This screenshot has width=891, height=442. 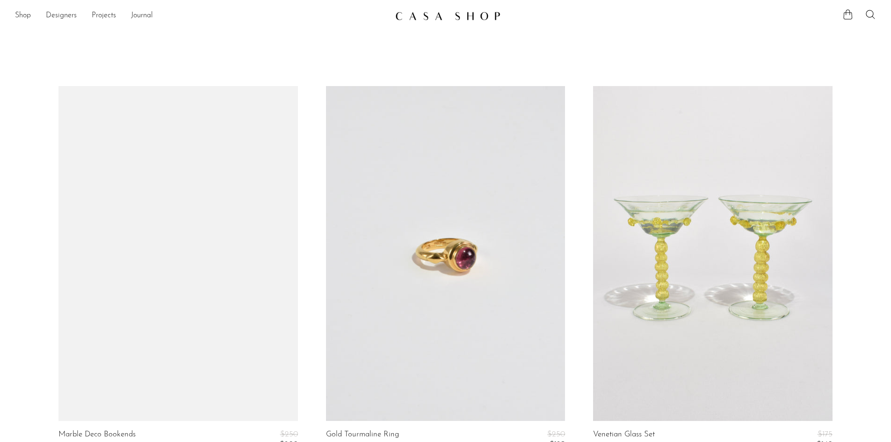 What do you see at coordinates (23, 16) in the screenshot?
I see `a: Shop` at bounding box center [23, 16].